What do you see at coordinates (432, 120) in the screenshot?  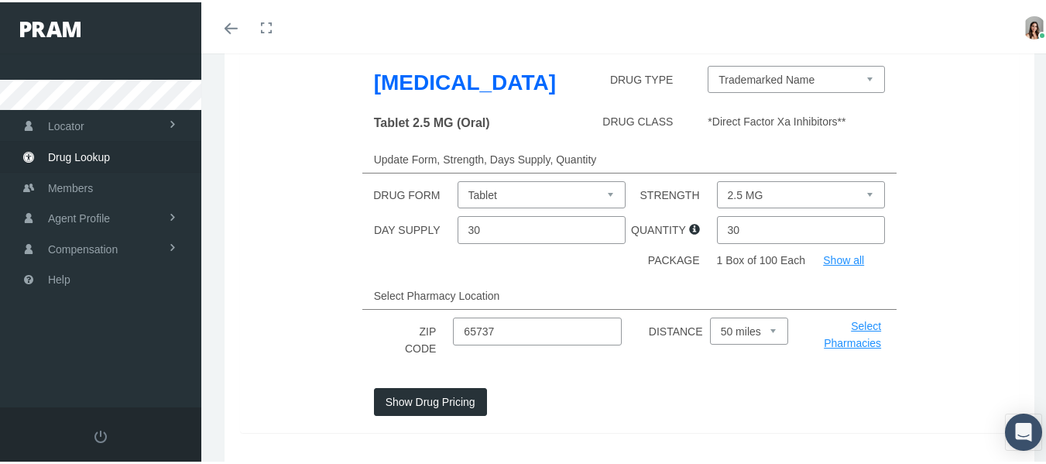 I see `label: Tablet 2.5 MG (Oral)` at bounding box center [432, 120].